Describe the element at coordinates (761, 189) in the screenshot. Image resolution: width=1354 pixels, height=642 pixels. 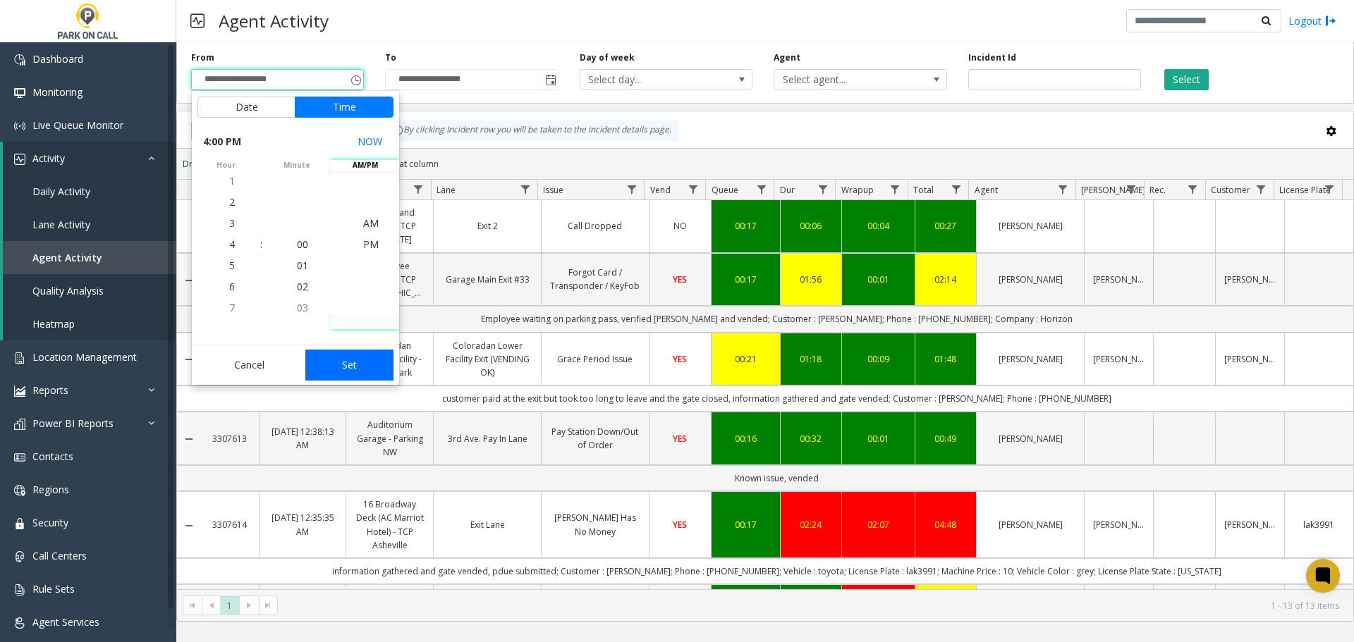
I see `a: Queue Filter Menu` at that location.